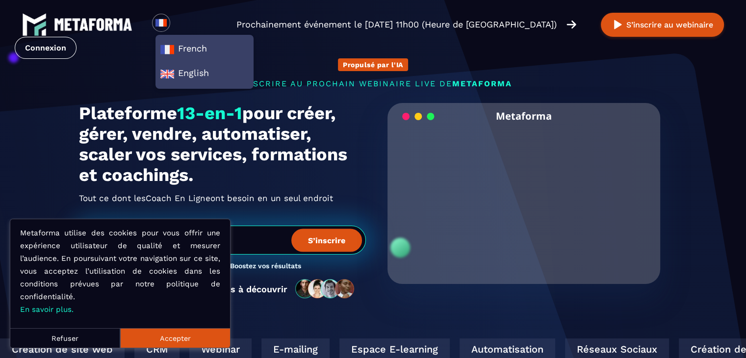  Describe the element at coordinates (373, 83) in the screenshot. I see `p: s'inscrire au prochain webinaire live de` at that location.